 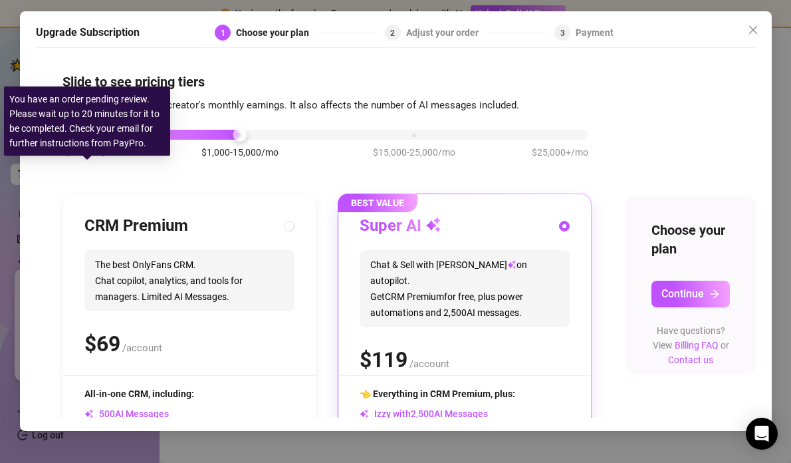 What do you see at coordinates (683, 294) in the screenshot?
I see `span: Continue` at bounding box center [683, 294].